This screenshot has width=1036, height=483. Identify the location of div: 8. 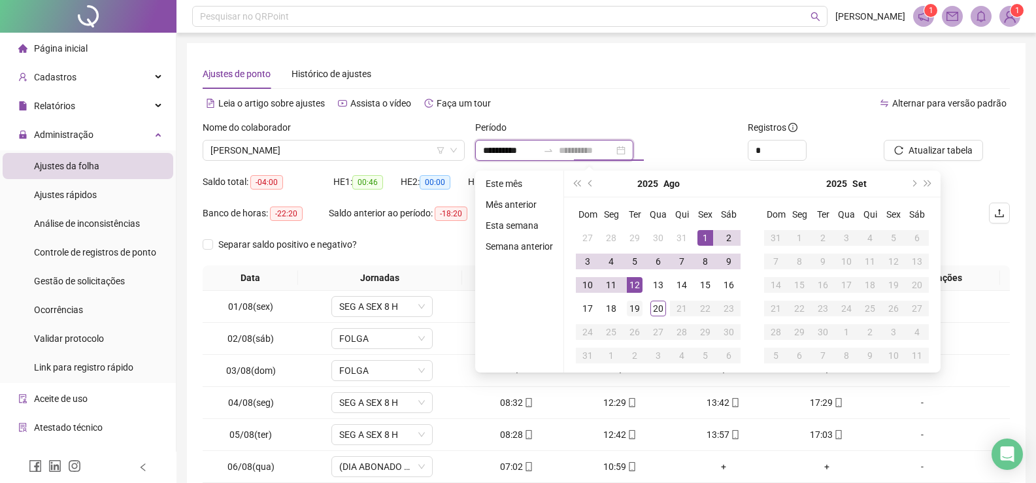
(847, 356).